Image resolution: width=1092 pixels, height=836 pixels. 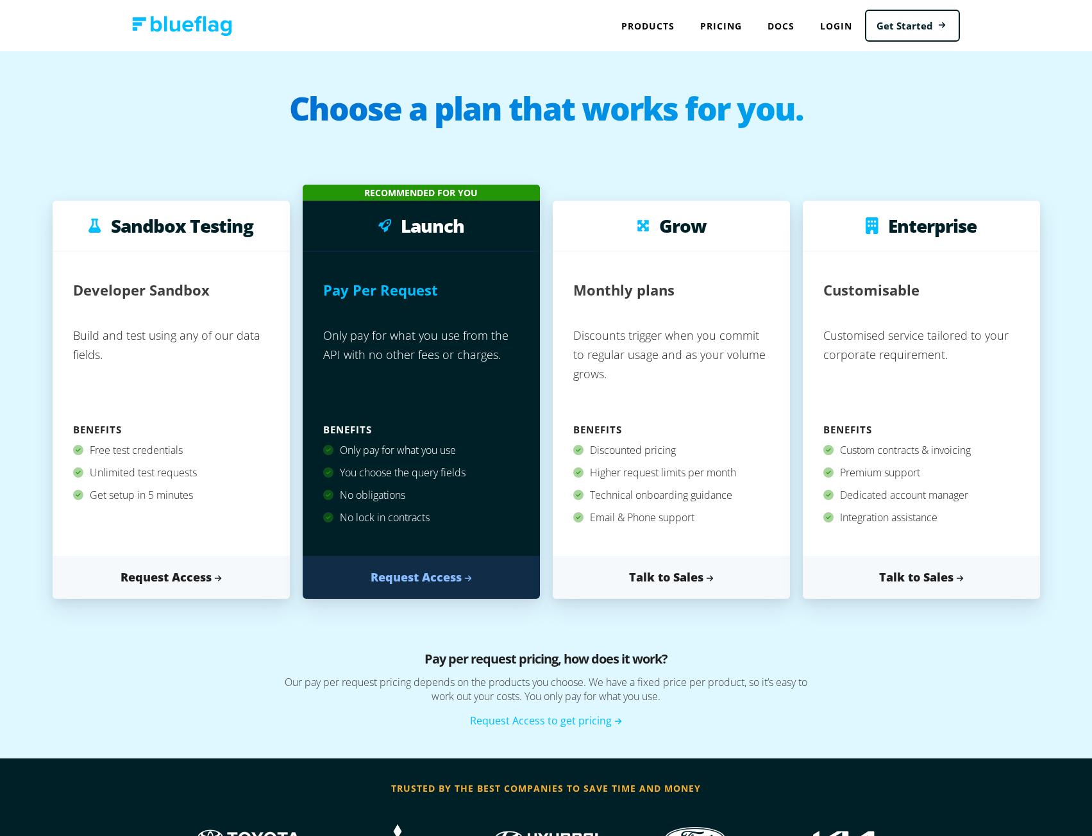 I want to click on a: Get Started, so click(x=913, y=26).